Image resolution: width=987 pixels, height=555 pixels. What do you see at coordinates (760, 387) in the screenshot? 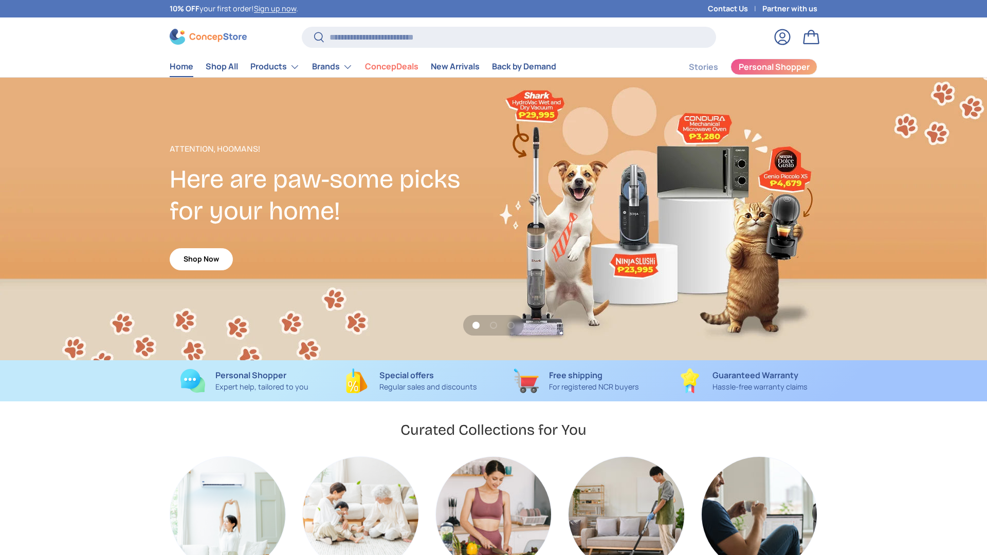
I see `p: Hassle-free warranty claims` at bounding box center [760, 387].